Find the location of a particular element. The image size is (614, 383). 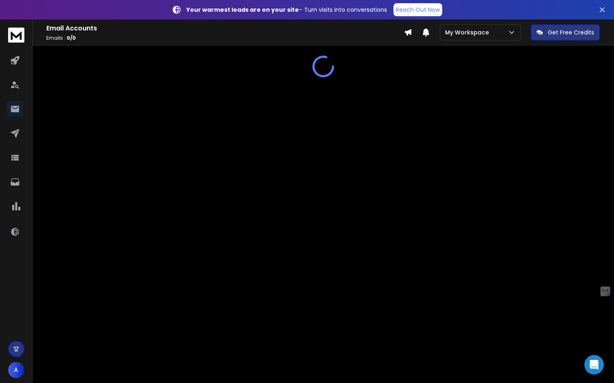

button: A is located at coordinates (16, 370).